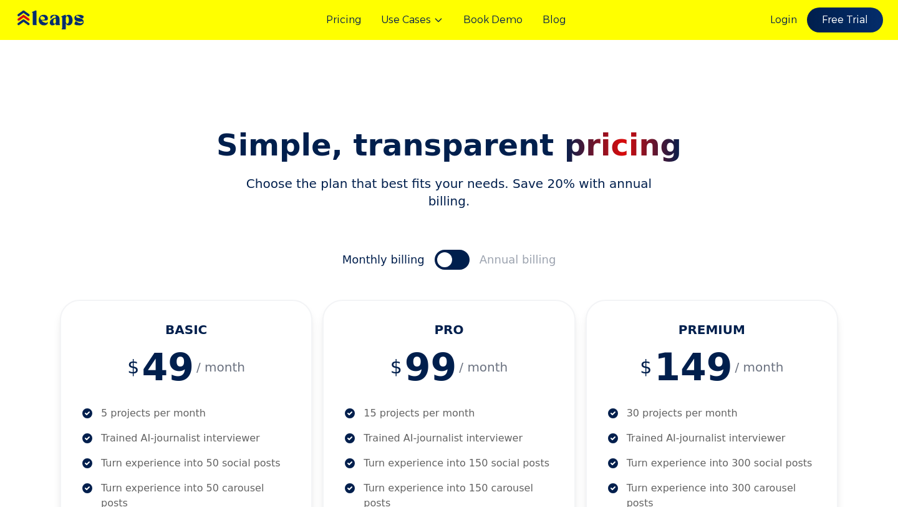 The height and width of the screenshot is (507, 898). What do you see at coordinates (457, 463) in the screenshot?
I see `p: Turn experience into 150 social posts` at bounding box center [457, 463].